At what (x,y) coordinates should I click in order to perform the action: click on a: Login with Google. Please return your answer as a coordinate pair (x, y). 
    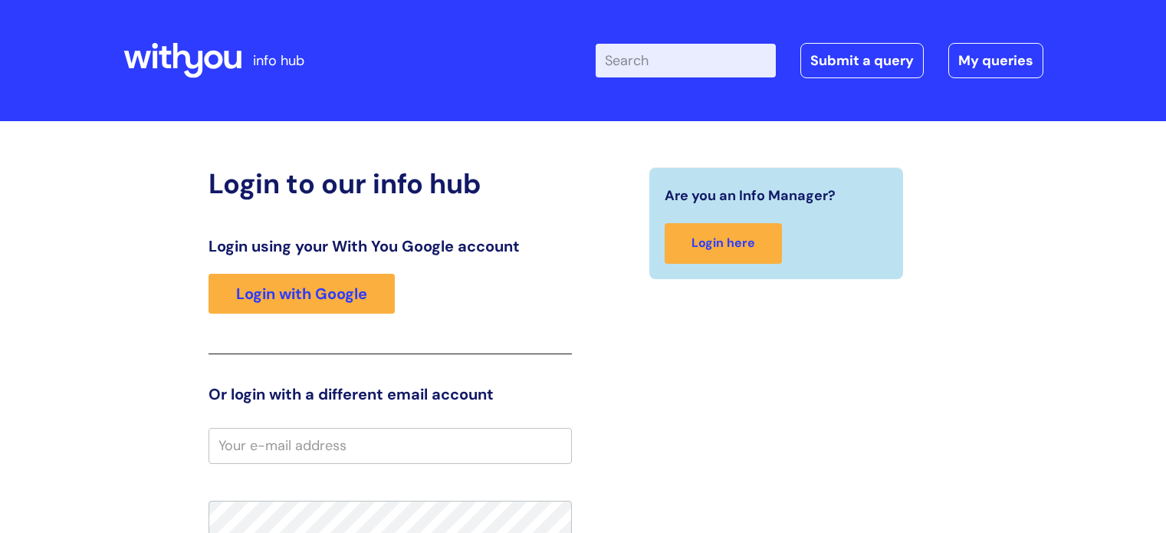
    Looking at the image, I should click on (301, 294).